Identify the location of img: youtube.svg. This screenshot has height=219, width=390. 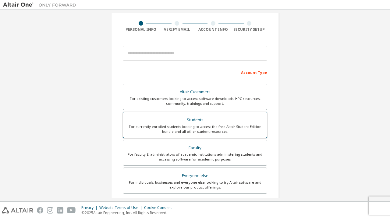
(71, 210).